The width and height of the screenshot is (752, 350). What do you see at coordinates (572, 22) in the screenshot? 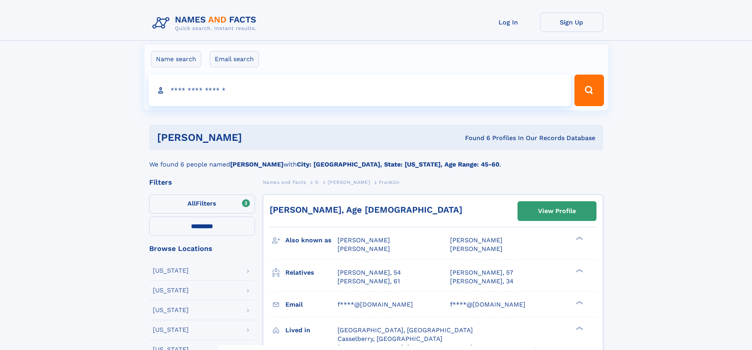
I see `a: Sign Up` at bounding box center [572, 22].